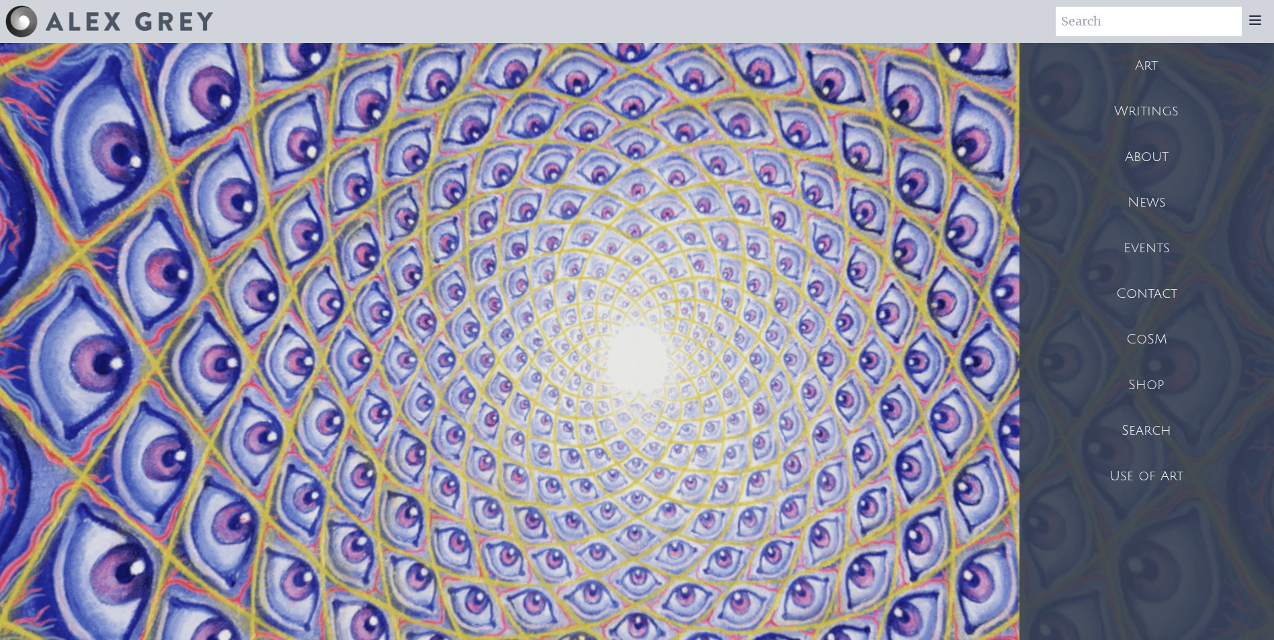 The width and height of the screenshot is (1274, 640). Describe the element at coordinates (1146, 157) in the screenshot. I see `a: About` at that location.